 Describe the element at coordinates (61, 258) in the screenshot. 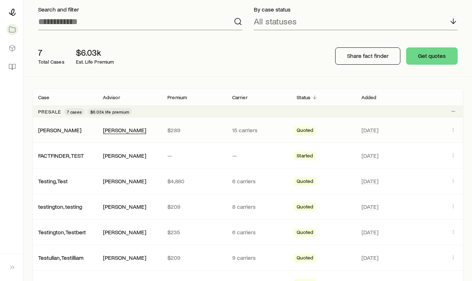

I see `a: Testullan, Testilliam` at that location.